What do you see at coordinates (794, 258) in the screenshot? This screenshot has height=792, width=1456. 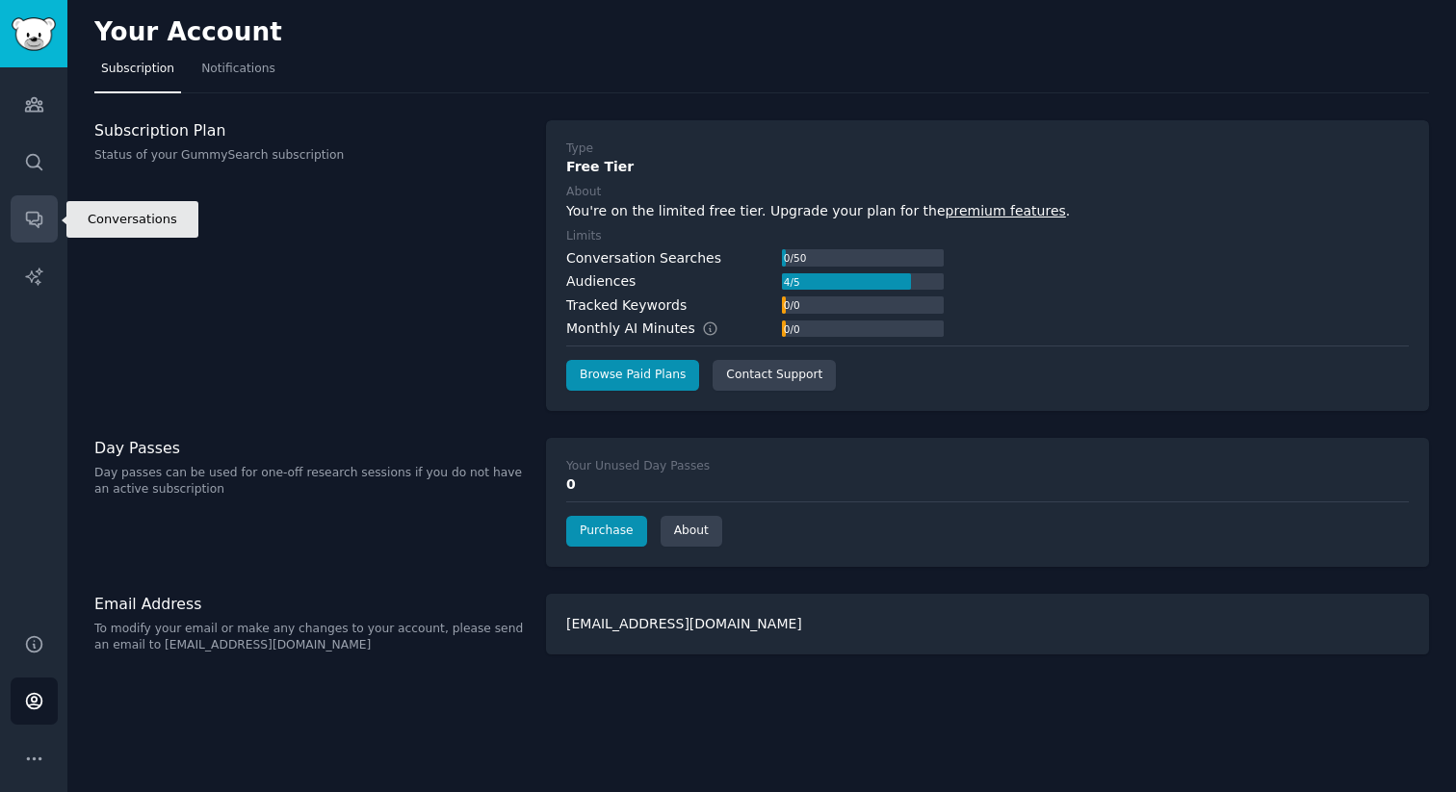 I see `div: 0 / 50` at bounding box center [794, 258].